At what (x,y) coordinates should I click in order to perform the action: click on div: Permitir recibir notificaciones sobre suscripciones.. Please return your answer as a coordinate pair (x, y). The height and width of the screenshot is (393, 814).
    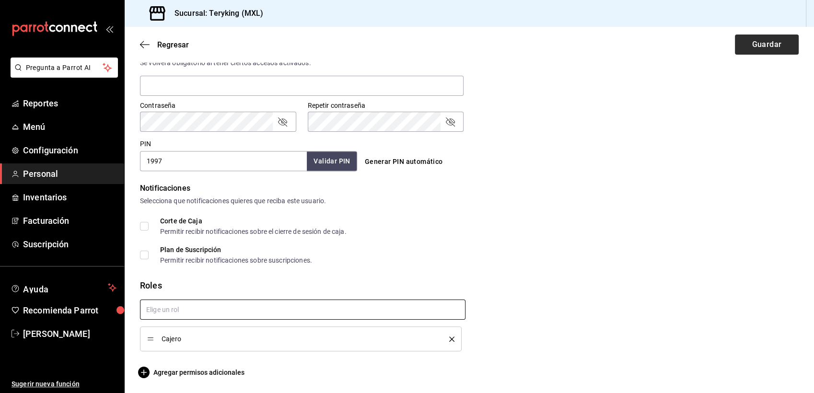
    Looking at the image, I should click on (236, 260).